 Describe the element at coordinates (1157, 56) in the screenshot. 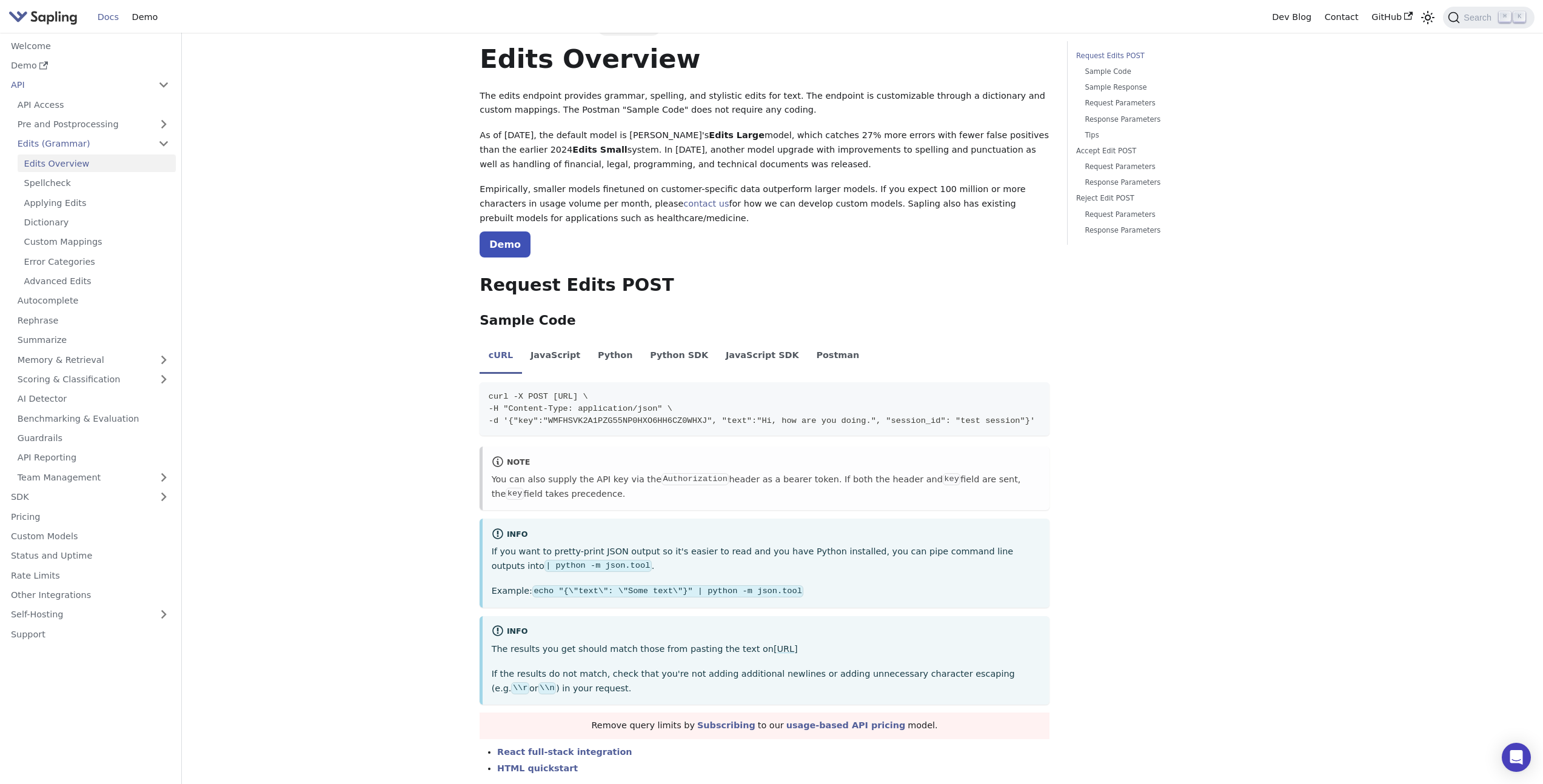

I see `a: Request Edits POST` at that location.